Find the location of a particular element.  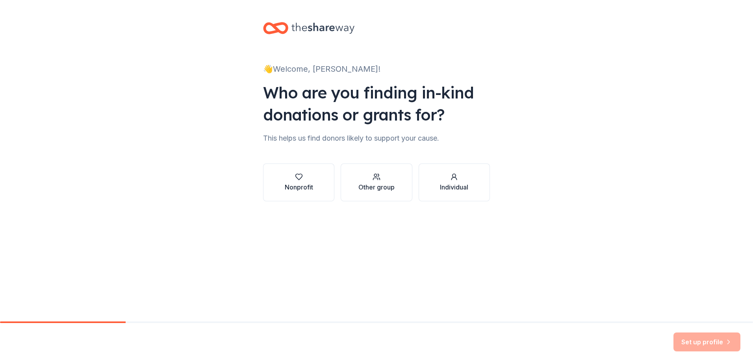

div: Nonprofit is located at coordinates (299, 187).